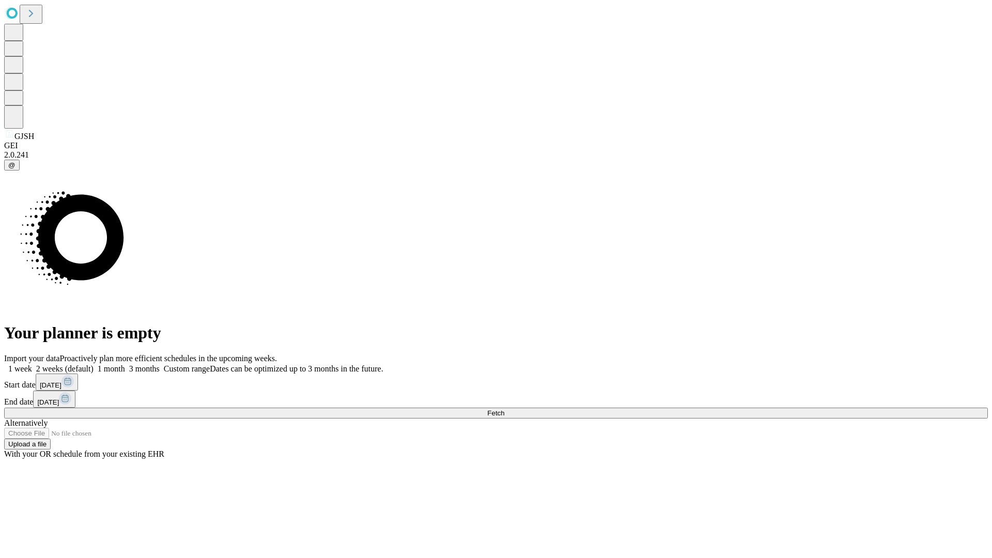 The image size is (992, 558). Describe the element at coordinates (168, 358) in the screenshot. I see `span: Proactively plan more efficient schedules in the upcoming weeks.` at that location.